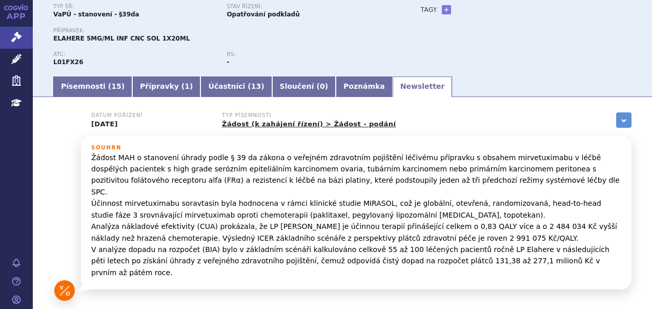 Image resolution: width=652 pixels, height=309 pixels. Describe the element at coordinates (150, 115) in the screenshot. I see `h3: Datum pořízení` at that location.